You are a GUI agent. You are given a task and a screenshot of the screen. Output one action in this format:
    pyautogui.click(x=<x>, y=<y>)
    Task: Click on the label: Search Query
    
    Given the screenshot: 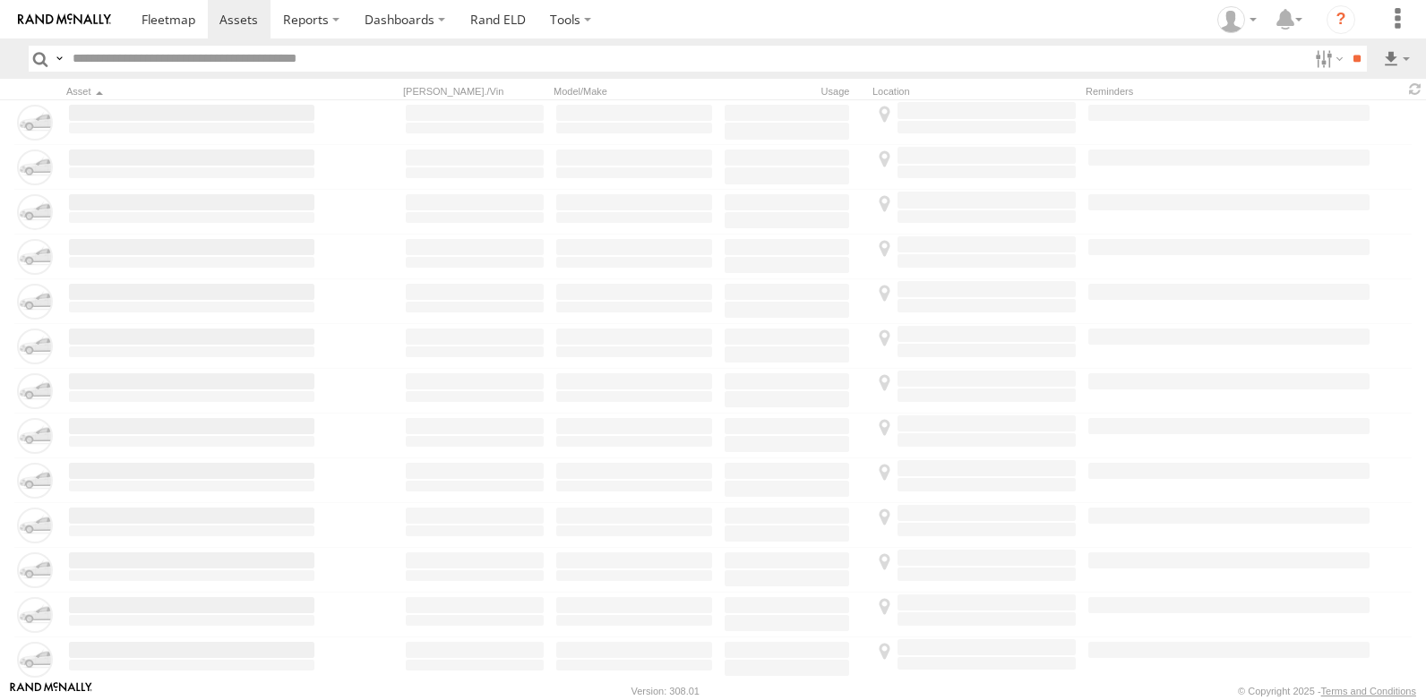 What is the action you would take?
    pyautogui.click(x=59, y=58)
    